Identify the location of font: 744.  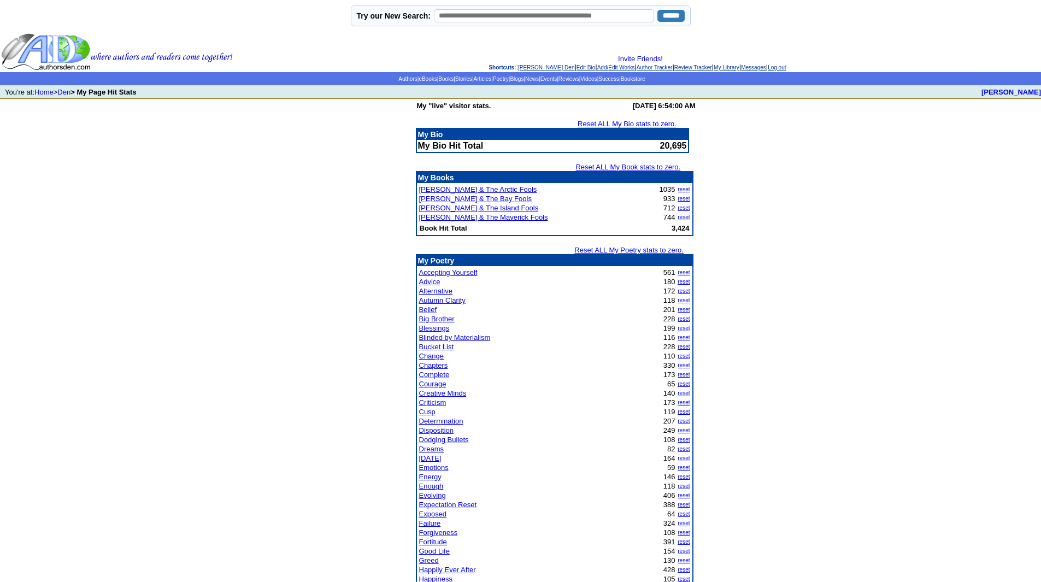
(670, 217).